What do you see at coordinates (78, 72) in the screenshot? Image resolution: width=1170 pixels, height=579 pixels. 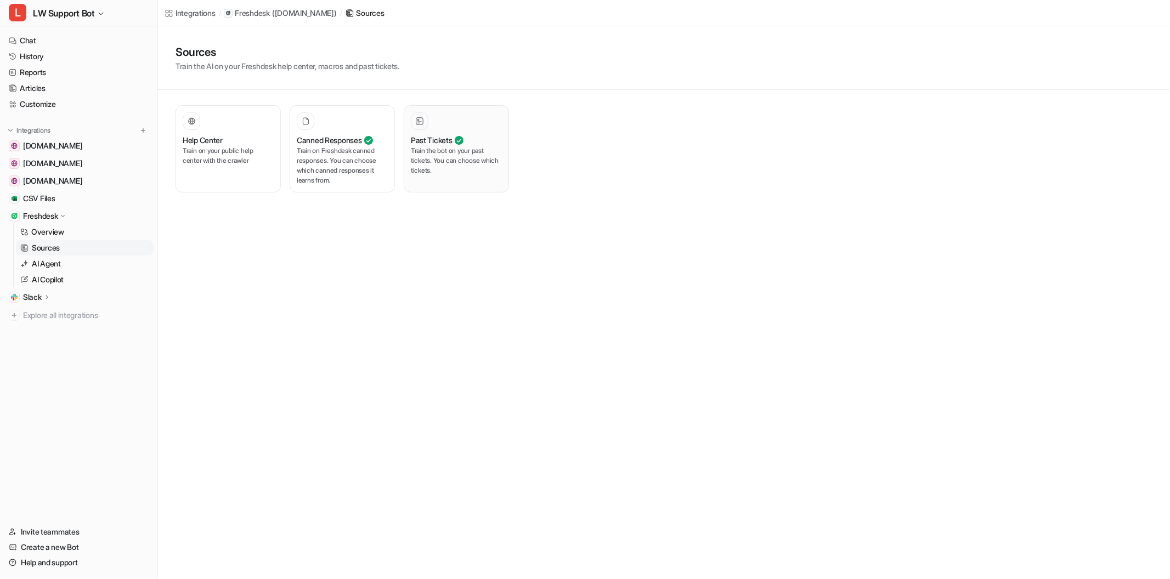 I see `a: Reports` at bounding box center [78, 72].